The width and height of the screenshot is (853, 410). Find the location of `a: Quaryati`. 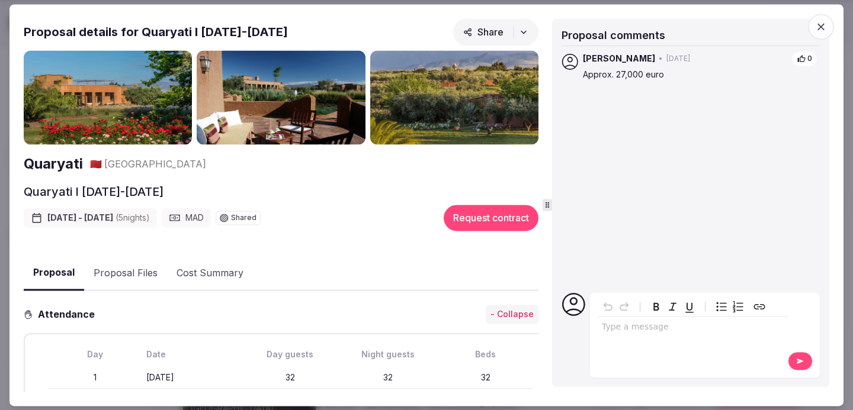

a: Quaryati is located at coordinates (53, 165).